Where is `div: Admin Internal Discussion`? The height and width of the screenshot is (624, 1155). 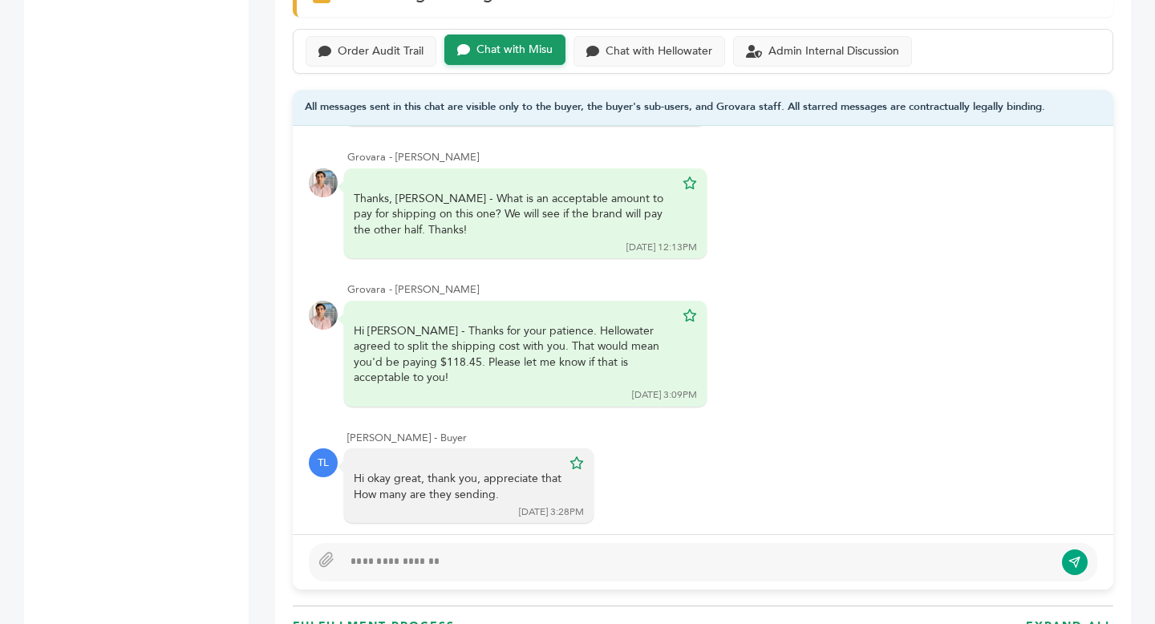 div: Admin Internal Discussion is located at coordinates (834, 51).